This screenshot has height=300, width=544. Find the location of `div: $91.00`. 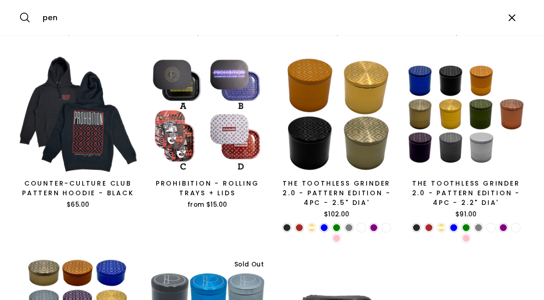

div: $91.00 is located at coordinates (466, 214).